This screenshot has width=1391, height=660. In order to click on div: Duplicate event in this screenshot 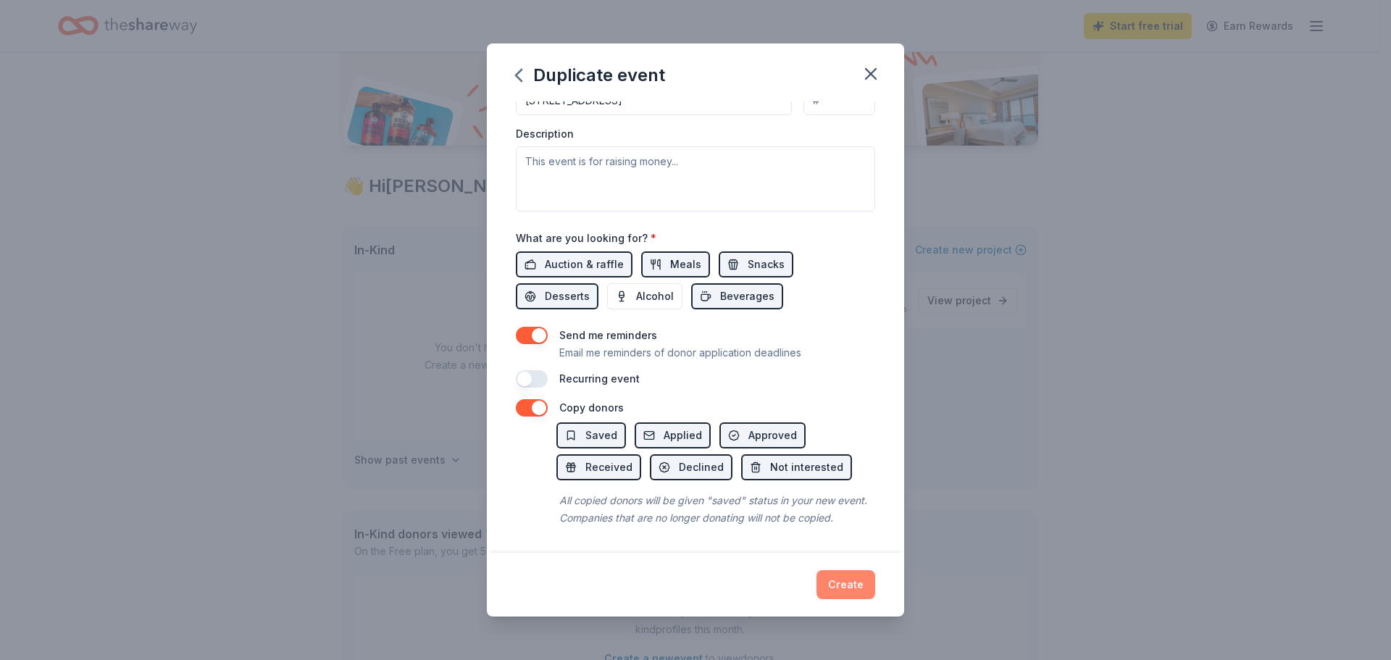, I will do `click(591, 75)`.